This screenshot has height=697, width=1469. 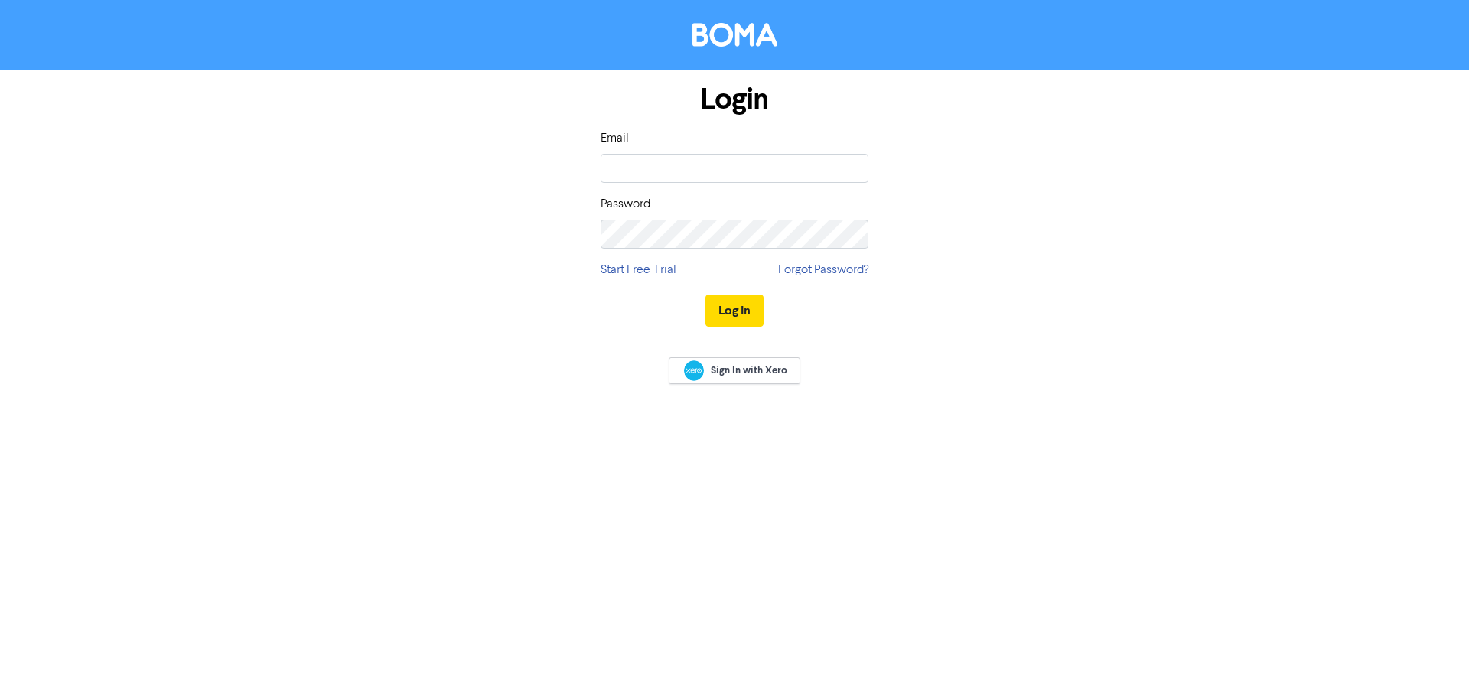 I want to click on span: Sign In with Xero, so click(x=749, y=370).